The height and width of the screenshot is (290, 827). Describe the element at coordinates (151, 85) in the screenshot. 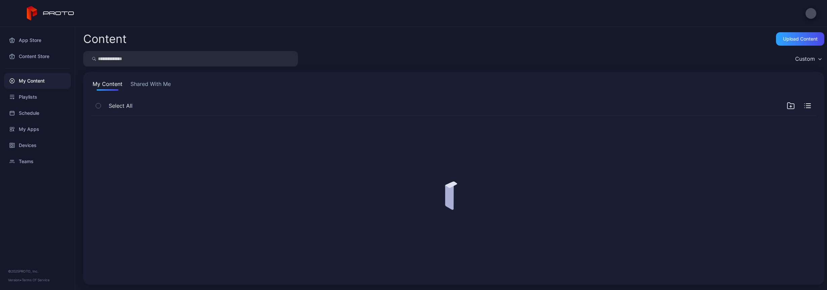

I see `button: Shared With Me` at that location.